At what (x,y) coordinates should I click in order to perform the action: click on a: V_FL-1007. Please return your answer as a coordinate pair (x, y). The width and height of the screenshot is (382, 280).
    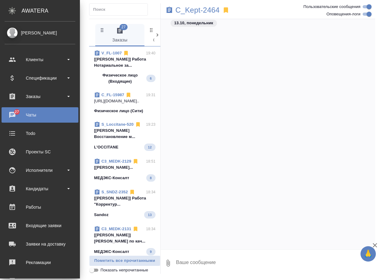
    Looking at the image, I should click on (112, 53).